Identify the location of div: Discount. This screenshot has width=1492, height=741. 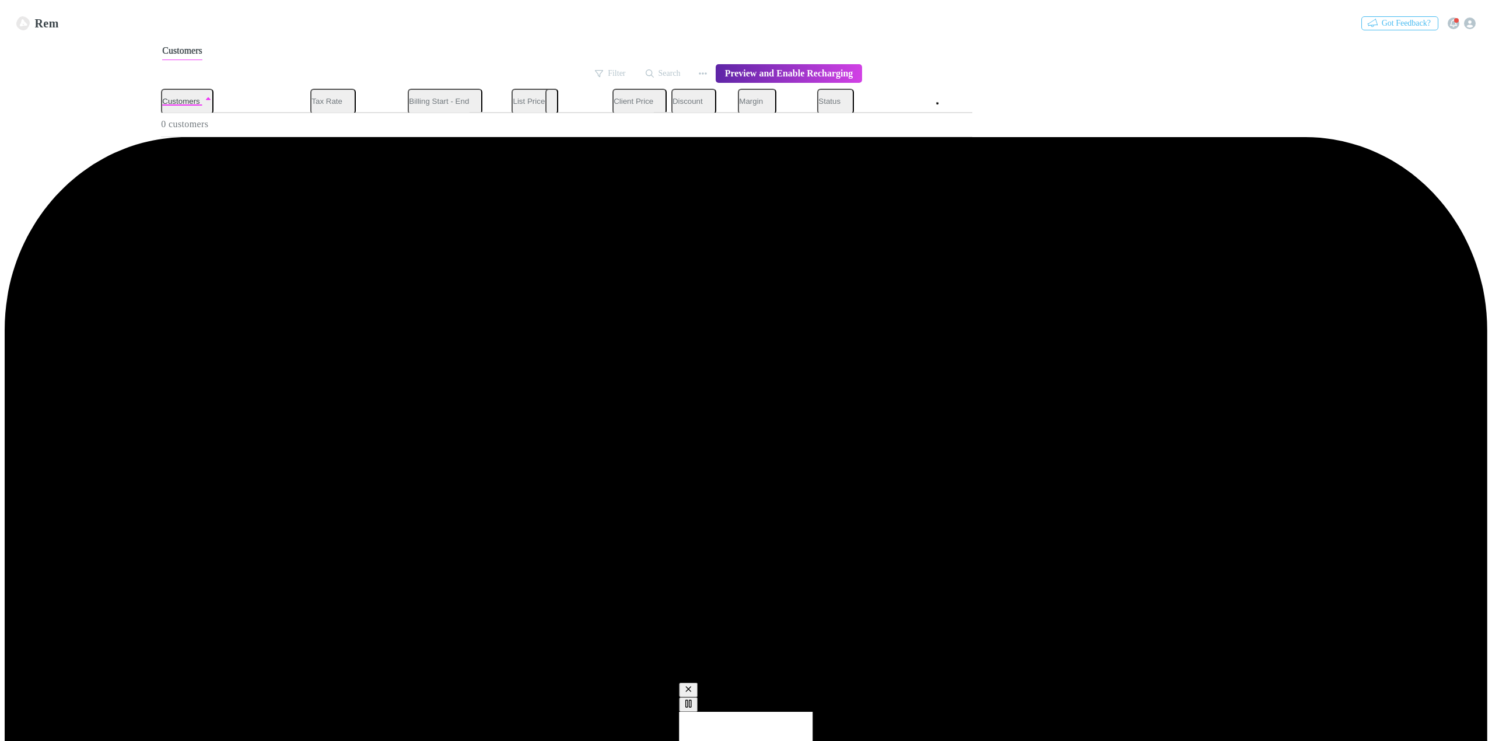
(694, 101).